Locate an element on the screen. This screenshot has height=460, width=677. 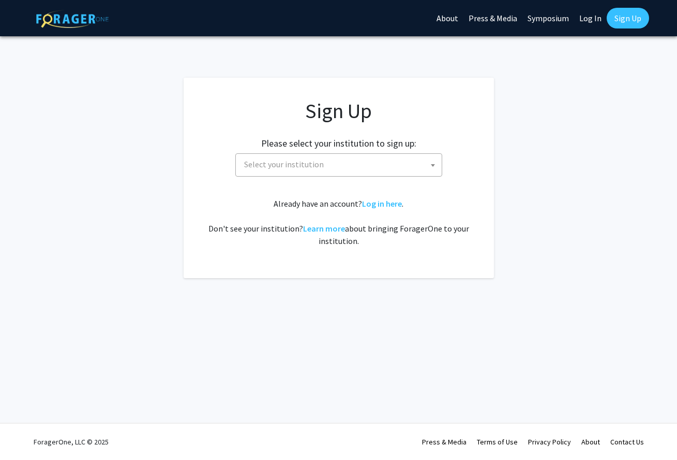
a: Press & Media is located at coordinates (445, 441).